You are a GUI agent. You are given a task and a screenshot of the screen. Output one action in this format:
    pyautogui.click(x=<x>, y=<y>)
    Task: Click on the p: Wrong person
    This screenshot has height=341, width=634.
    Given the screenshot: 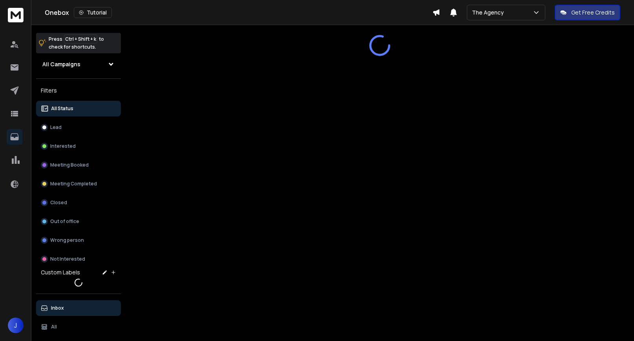 What is the action you would take?
    pyautogui.click(x=67, y=241)
    